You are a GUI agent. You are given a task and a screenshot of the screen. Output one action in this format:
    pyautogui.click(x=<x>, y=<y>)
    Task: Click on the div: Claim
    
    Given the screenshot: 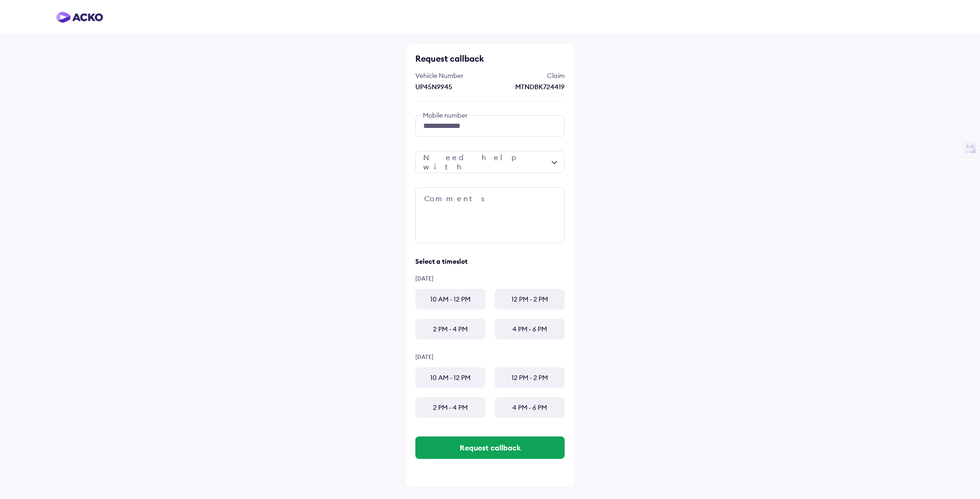 What is the action you would take?
    pyautogui.click(x=528, y=76)
    